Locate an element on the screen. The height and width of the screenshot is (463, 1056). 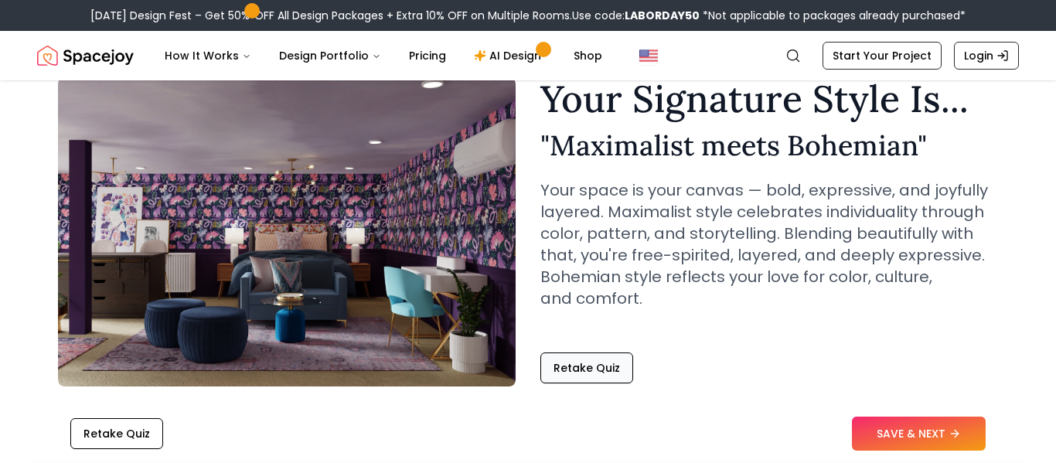
nav: Main is located at coordinates (383, 56).